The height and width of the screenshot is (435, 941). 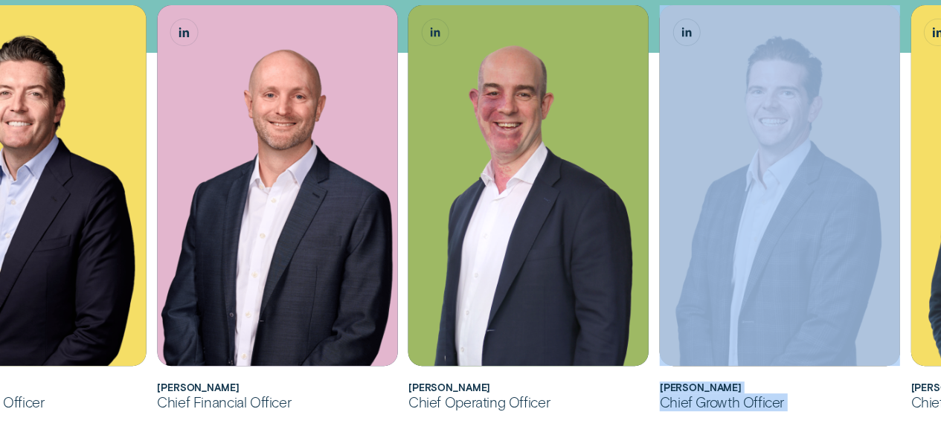 What do you see at coordinates (277, 388) in the screenshot?
I see `h2: Matthew Lewis` at bounding box center [277, 388].